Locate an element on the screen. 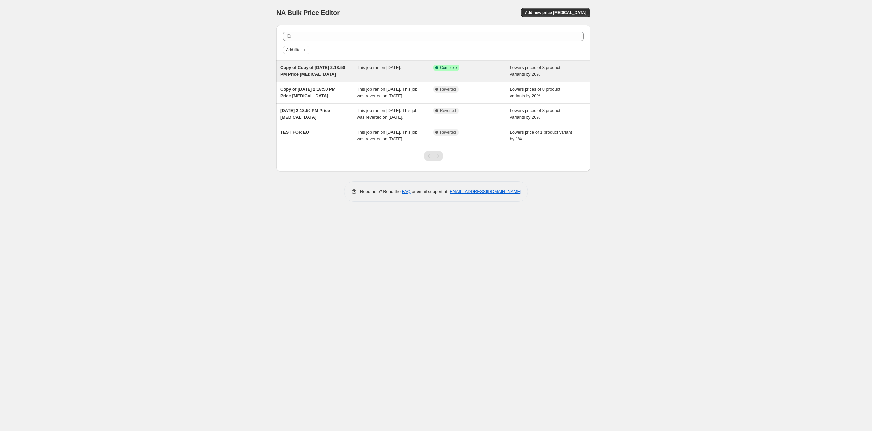 The image size is (872, 431). span: NA Bulk Price Editor is located at coordinates (308, 13).